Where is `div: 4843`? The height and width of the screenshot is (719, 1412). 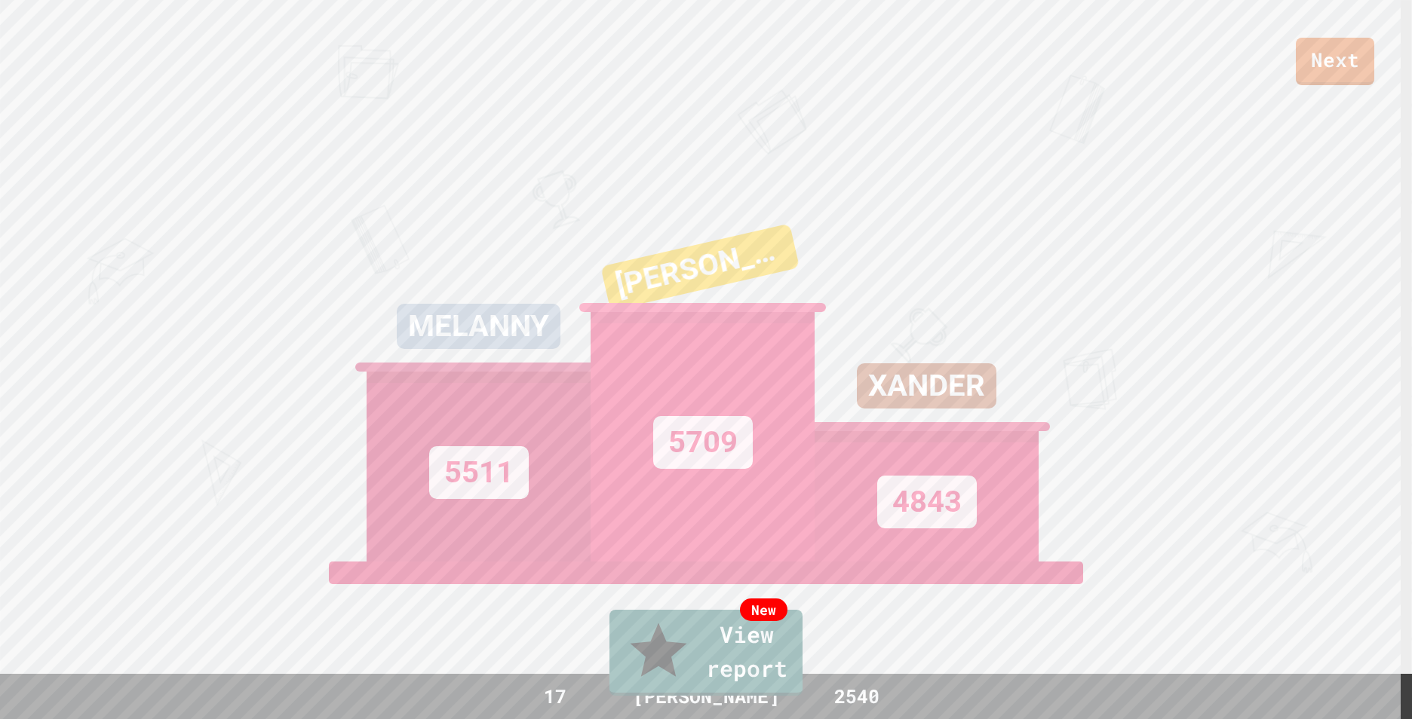 div: 4843 is located at coordinates (927, 502).